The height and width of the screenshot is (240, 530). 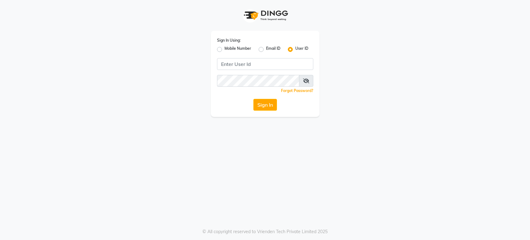 I want to click on a: Forgot Password?, so click(x=297, y=90).